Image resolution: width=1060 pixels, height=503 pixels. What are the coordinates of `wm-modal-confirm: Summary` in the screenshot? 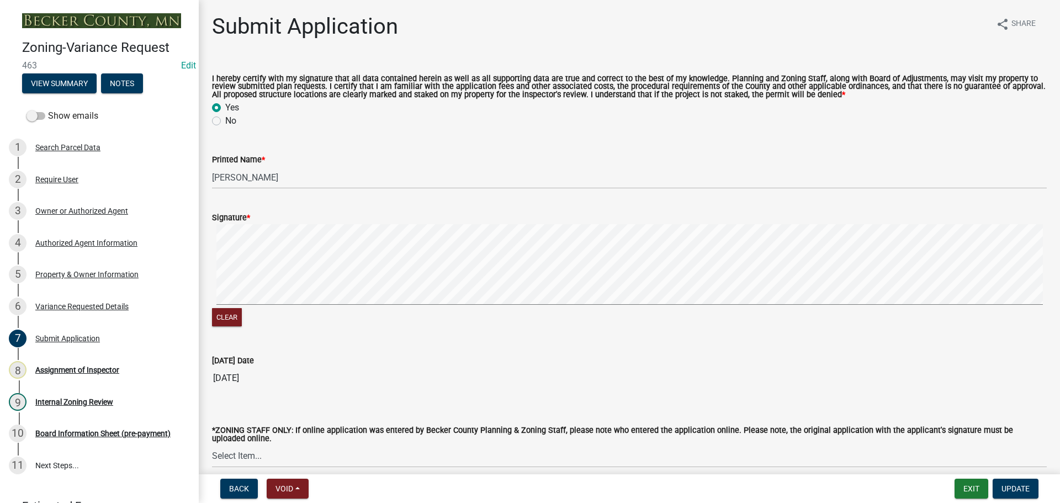 It's located at (59, 84).